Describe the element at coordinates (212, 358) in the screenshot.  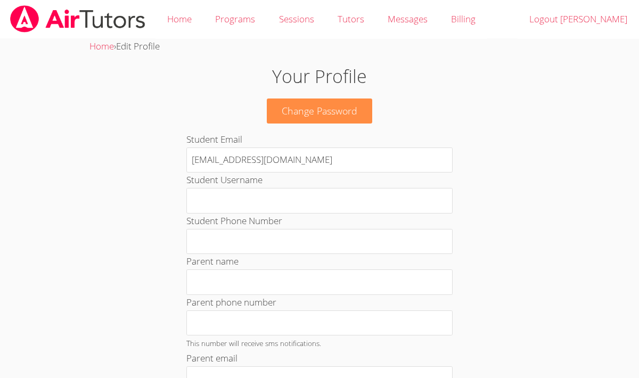
I see `label: Parent email` at that location.